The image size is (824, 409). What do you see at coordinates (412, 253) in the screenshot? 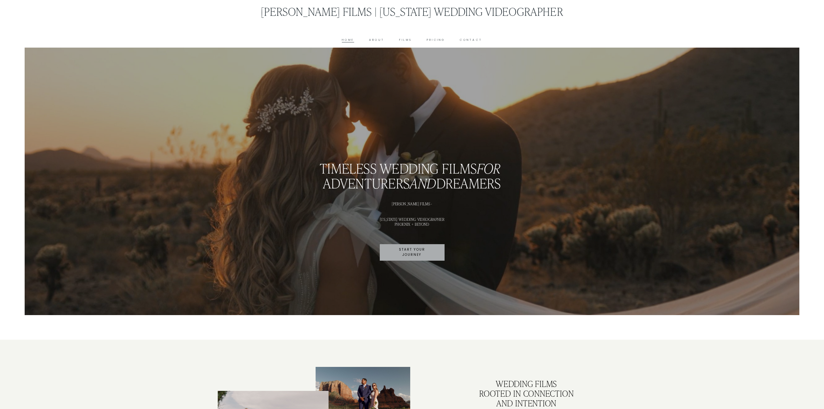
I see `a: START YOUR JOURNEY` at bounding box center [412, 253].